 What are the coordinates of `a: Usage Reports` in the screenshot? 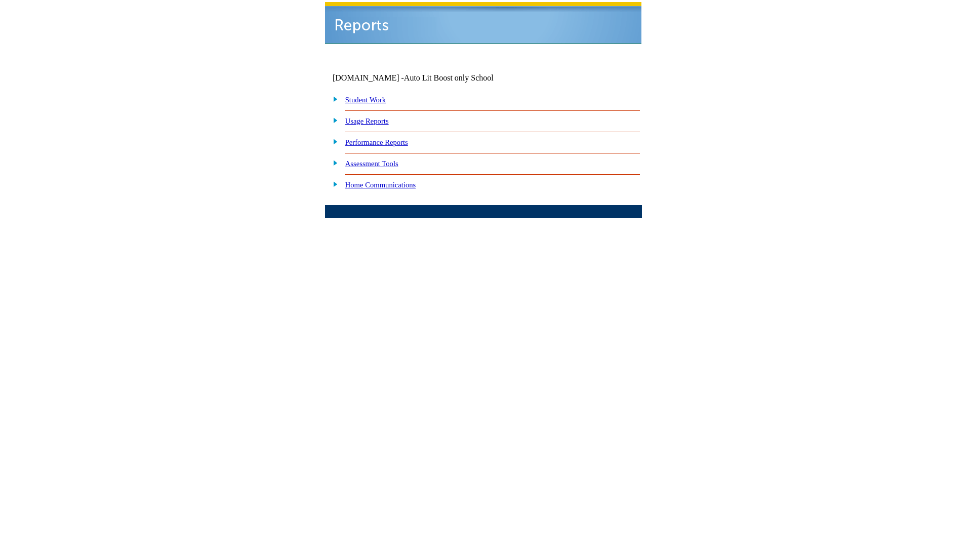 It's located at (367, 121).